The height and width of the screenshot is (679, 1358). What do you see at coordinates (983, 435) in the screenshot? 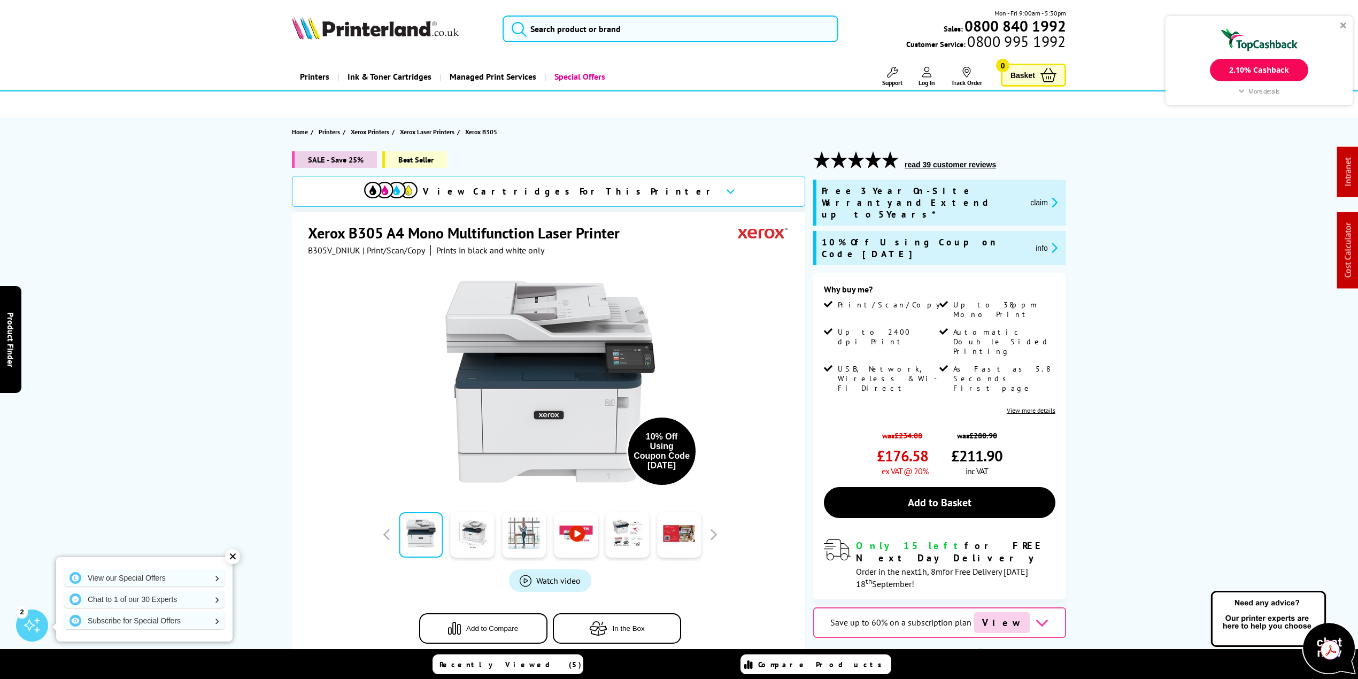
I see `strike: £280.90` at bounding box center [983, 435].